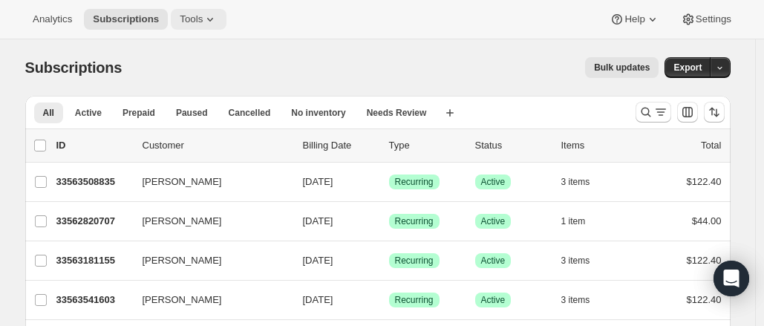 The width and height of the screenshot is (764, 326). Describe the element at coordinates (198, 19) in the screenshot. I see `button: Tools` at that location.